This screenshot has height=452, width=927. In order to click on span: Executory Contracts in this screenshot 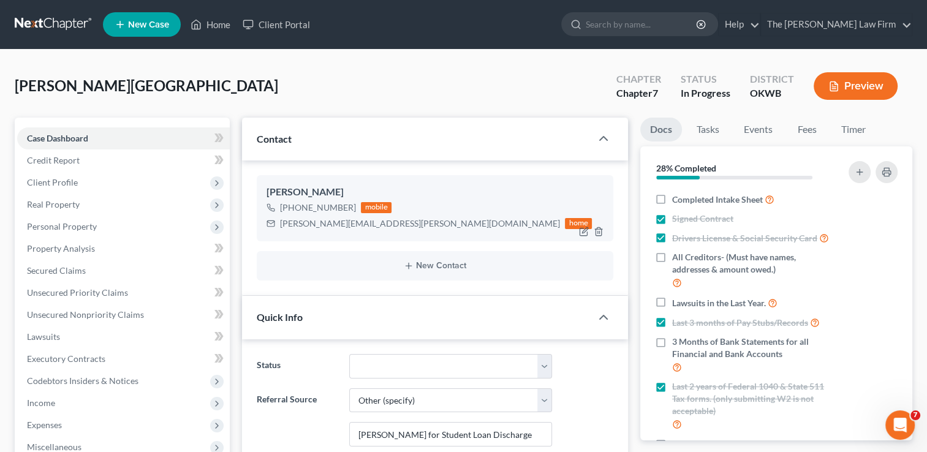, I will do `click(66, 359)`.